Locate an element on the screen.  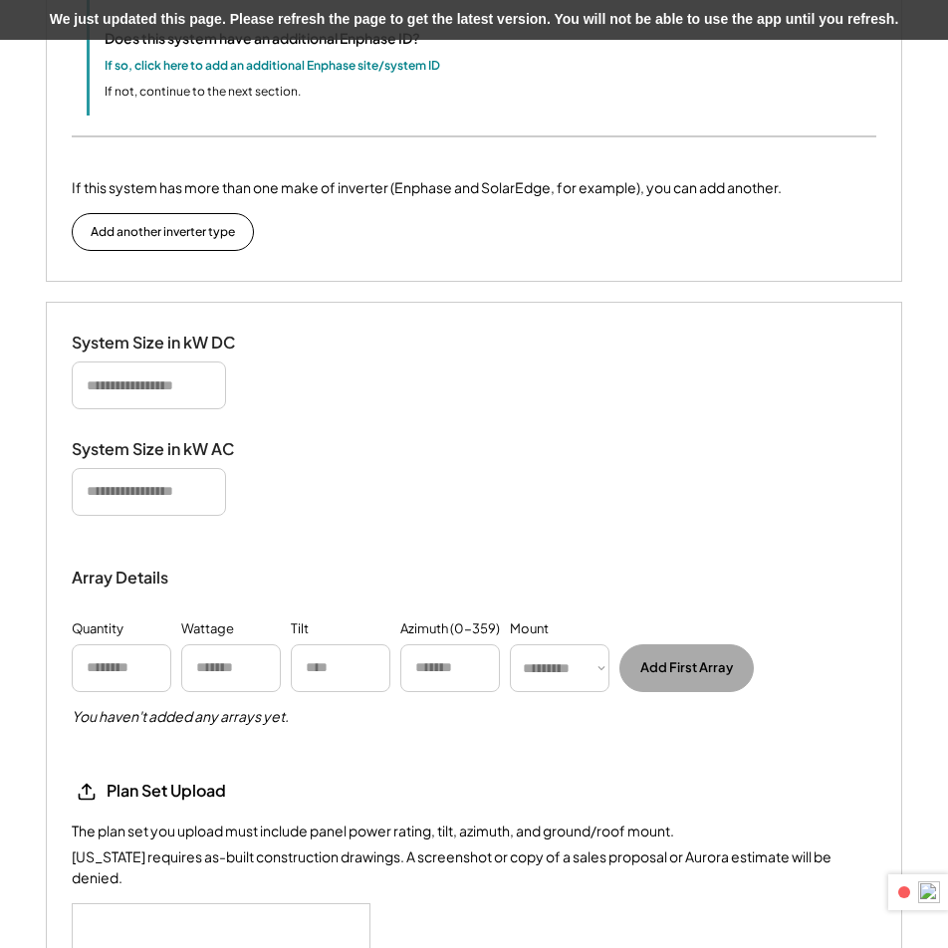
div: Wattage is located at coordinates (207, 629).